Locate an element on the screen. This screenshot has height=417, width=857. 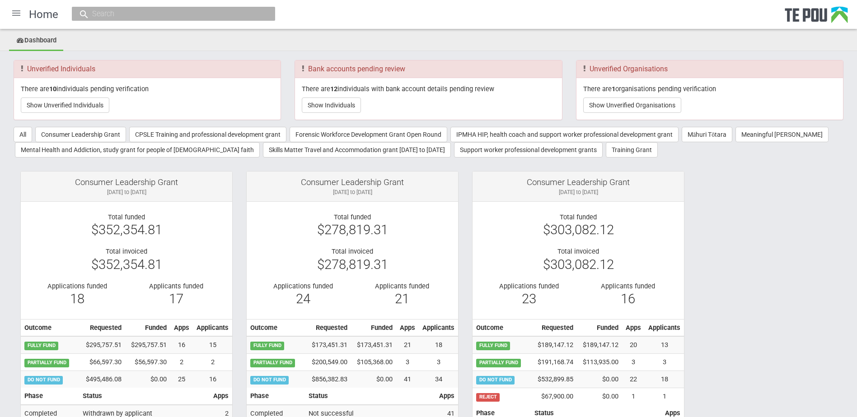
button: Show Unverified Individuals is located at coordinates (65, 105).